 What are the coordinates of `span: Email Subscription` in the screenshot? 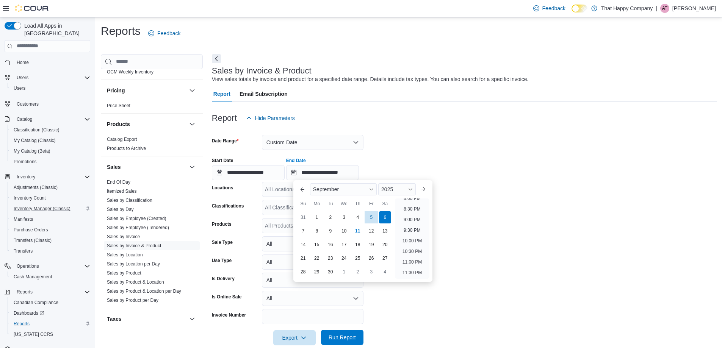 It's located at (263, 94).